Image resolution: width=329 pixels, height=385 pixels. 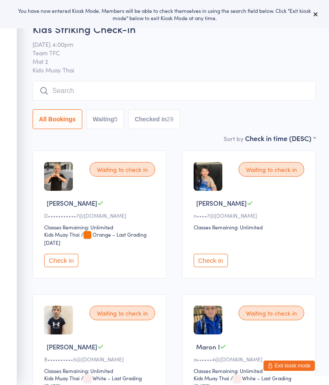 What do you see at coordinates (208, 347) in the screenshot?
I see `span: Maron I` at bounding box center [208, 347].